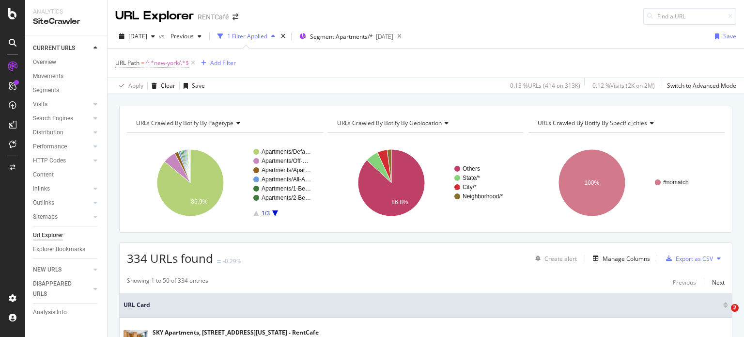 The image size is (744, 337). Describe the element at coordinates (44, 202) in the screenshot. I see `div: Outlinks` at that location.